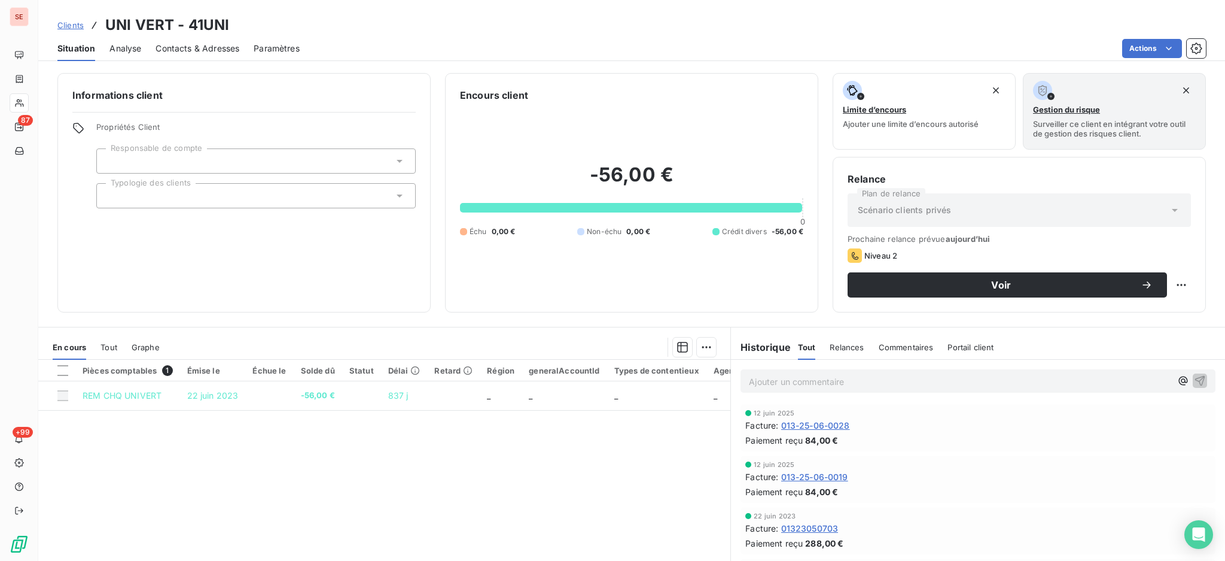 The image size is (1225, 561). What do you see at coordinates (1020, 179) in the screenshot?
I see `h6: Relance` at bounding box center [1020, 179].